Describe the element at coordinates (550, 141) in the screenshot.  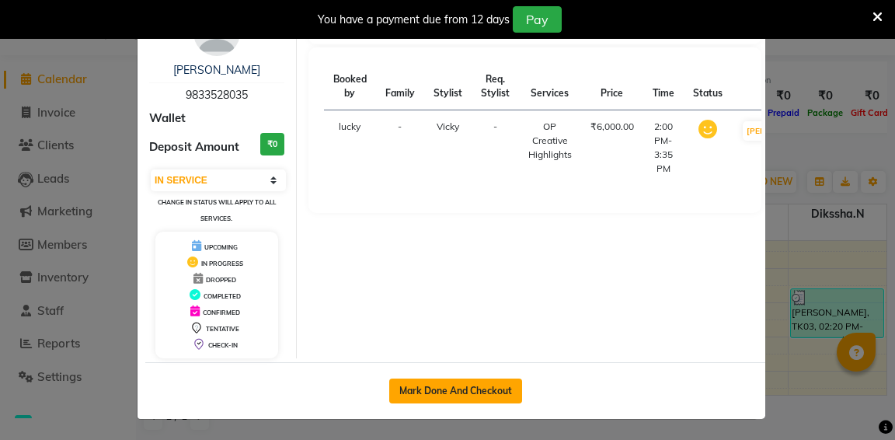
I see `div: OP Creative Highlights` at that location.